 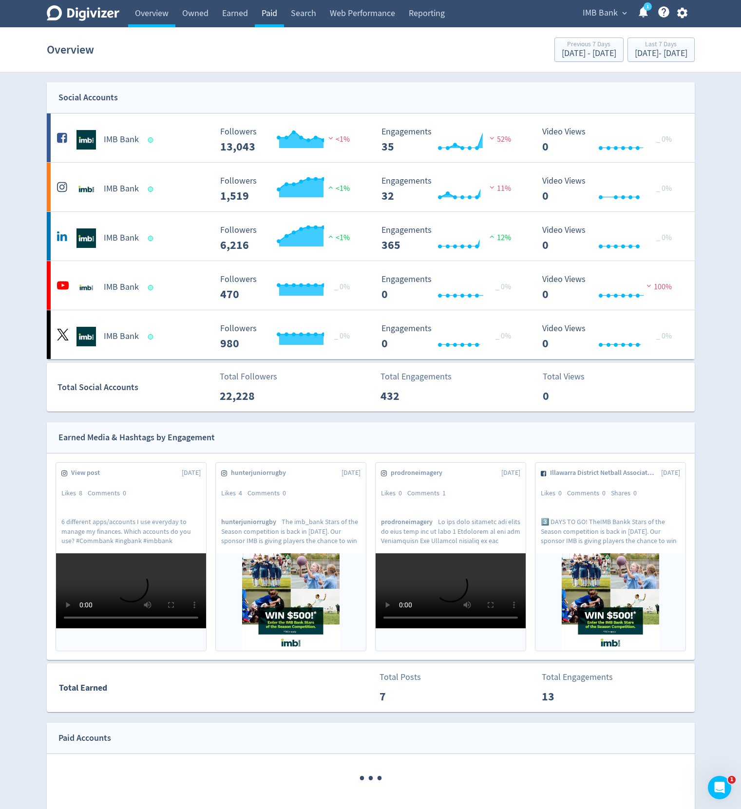 I want to click on span: Data last synced: 23 Sep 2025, 10:02am (AEST), so click(x=152, y=189).